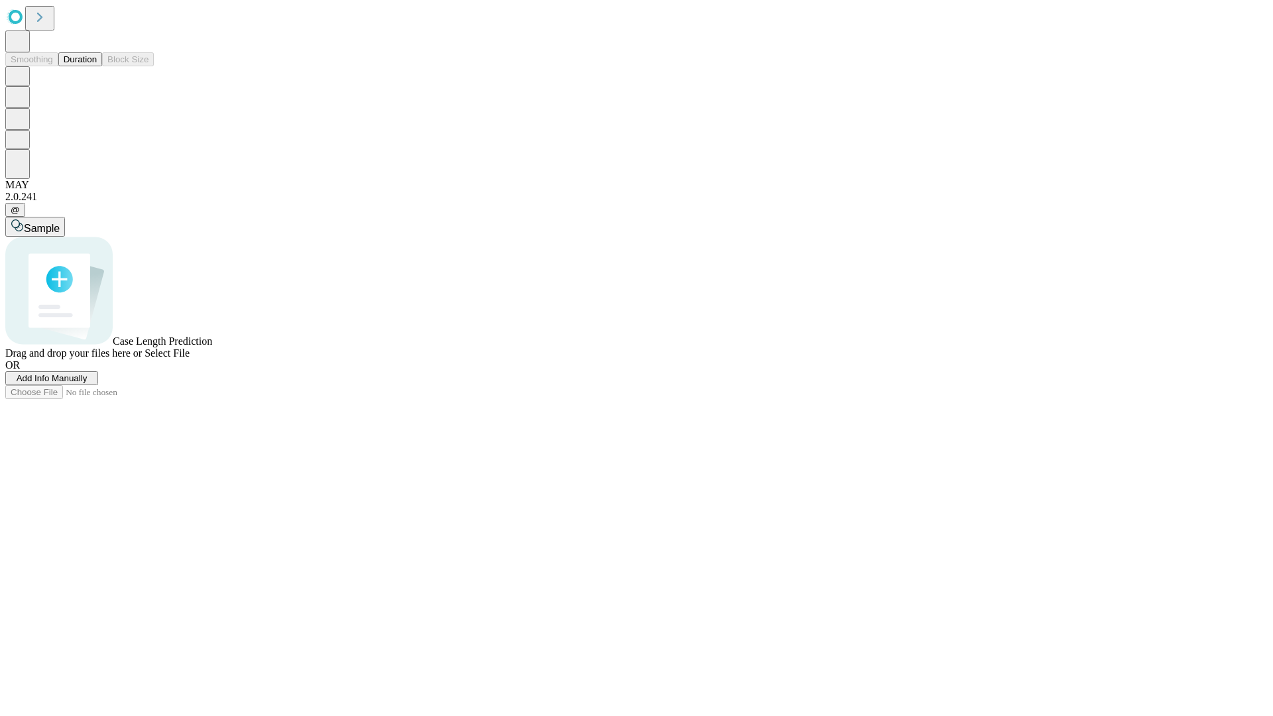 This screenshot has width=1273, height=716. I want to click on span: Select File, so click(167, 353).